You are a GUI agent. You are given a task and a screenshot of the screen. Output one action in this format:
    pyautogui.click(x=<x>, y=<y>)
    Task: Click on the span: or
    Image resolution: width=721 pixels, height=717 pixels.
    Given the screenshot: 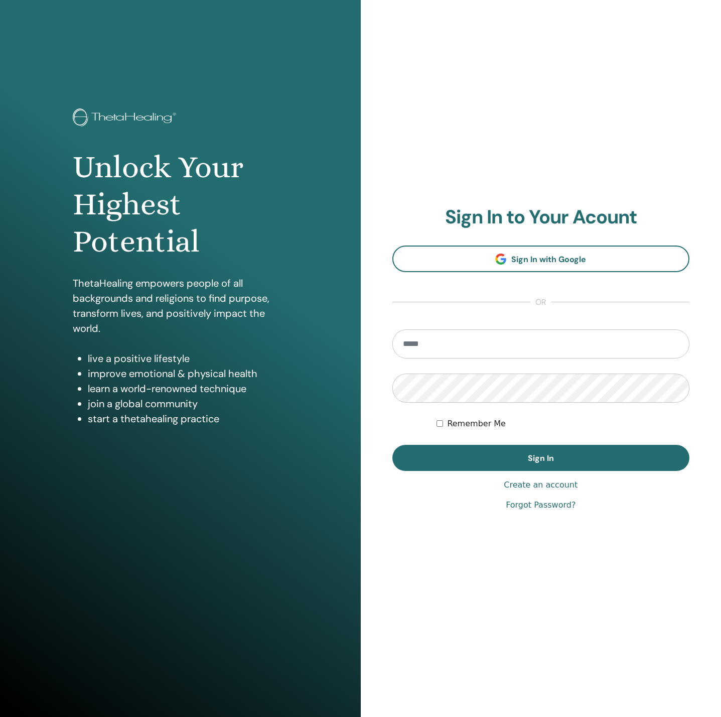 What is the action you would take?
    pyautogui.click(x=541, y=302)
    